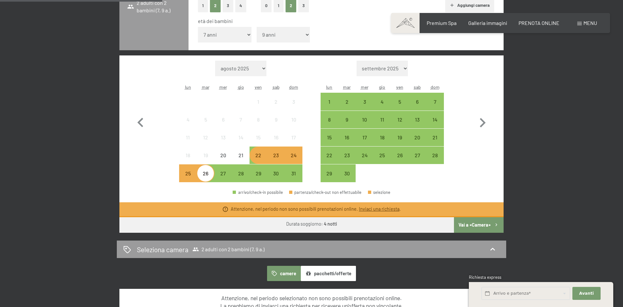 The height and width of the screenshot is (307, 623). I want to click on div: Tue Aug 12 2025, so click(205, 138).